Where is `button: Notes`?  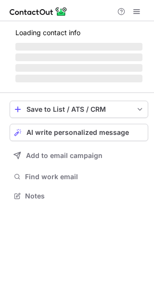
button: Notes is located at coordinates (79, 196).